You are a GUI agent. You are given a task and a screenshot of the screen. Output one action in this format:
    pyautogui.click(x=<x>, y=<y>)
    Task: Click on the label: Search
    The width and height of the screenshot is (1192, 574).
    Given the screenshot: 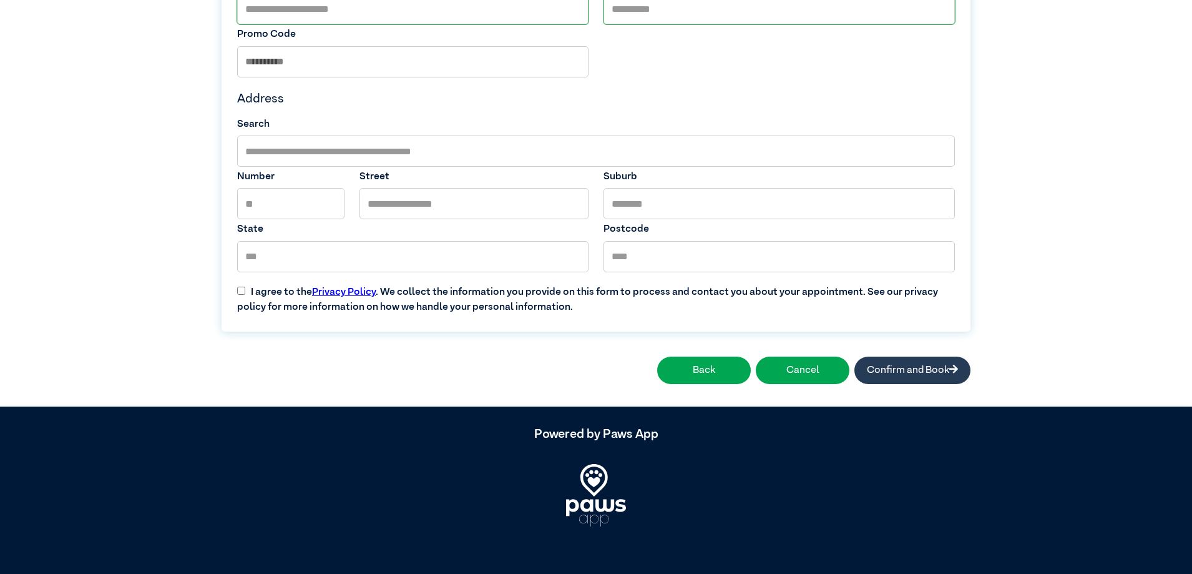 What is the action you would take?
    pyautogui.click(x=596, y=124)
    